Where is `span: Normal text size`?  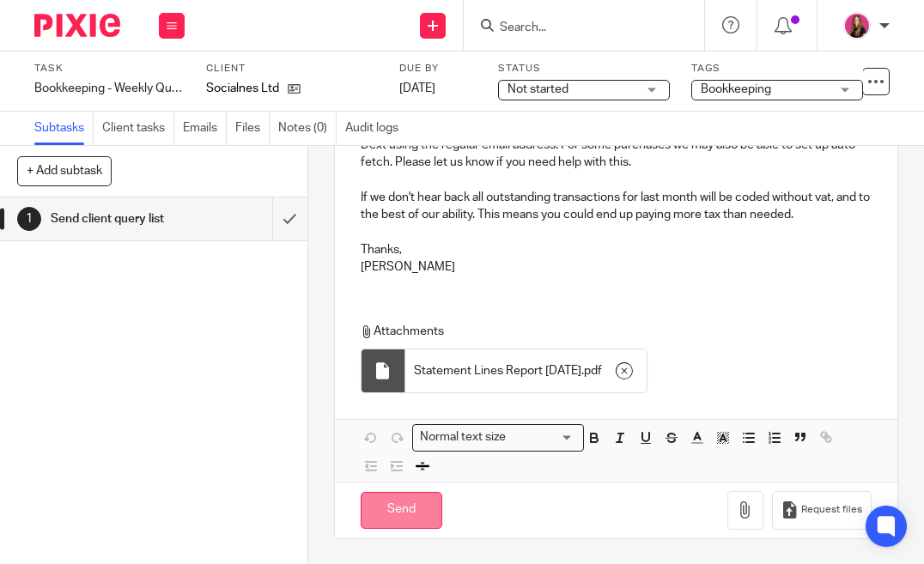 span: Normal text size is located at coordinates (463, 437).